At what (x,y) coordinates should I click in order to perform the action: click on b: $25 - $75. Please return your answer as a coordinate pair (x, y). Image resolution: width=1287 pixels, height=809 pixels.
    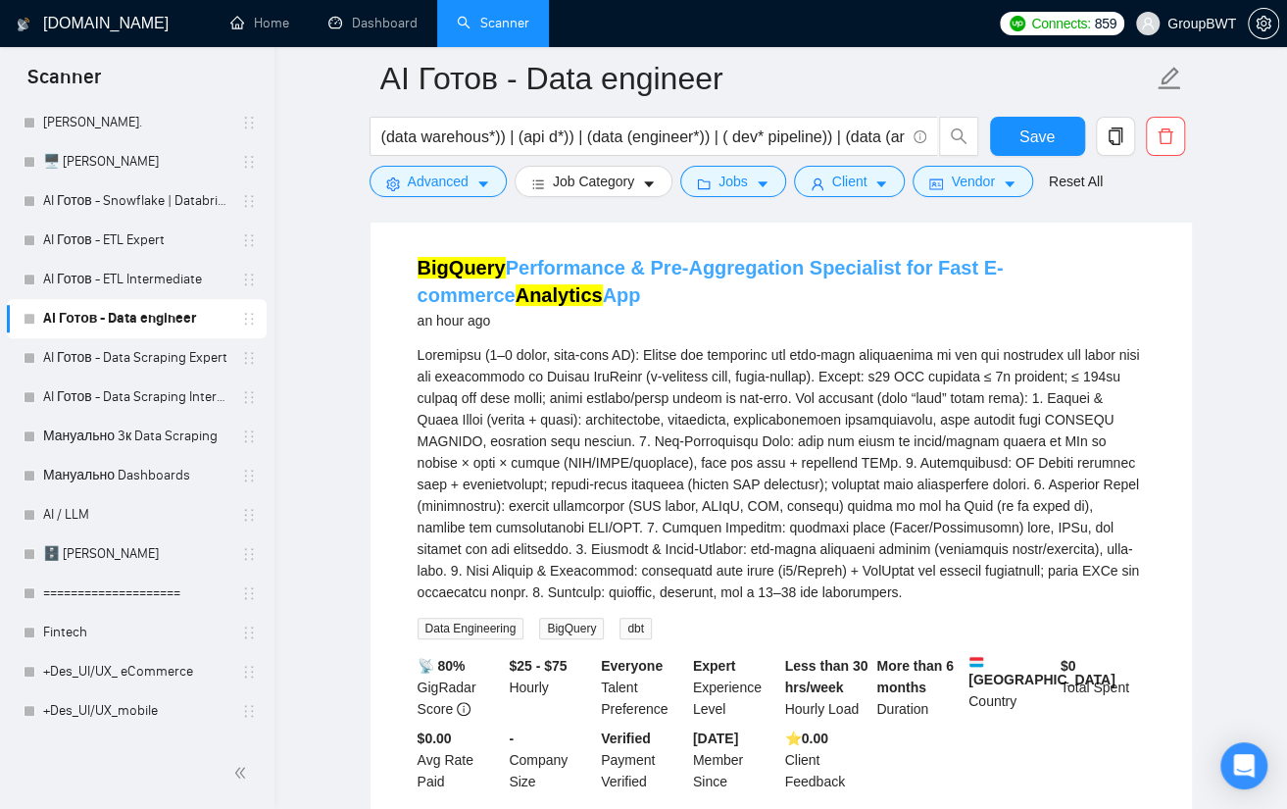
    Looking at the image, I should click on (537, 666).